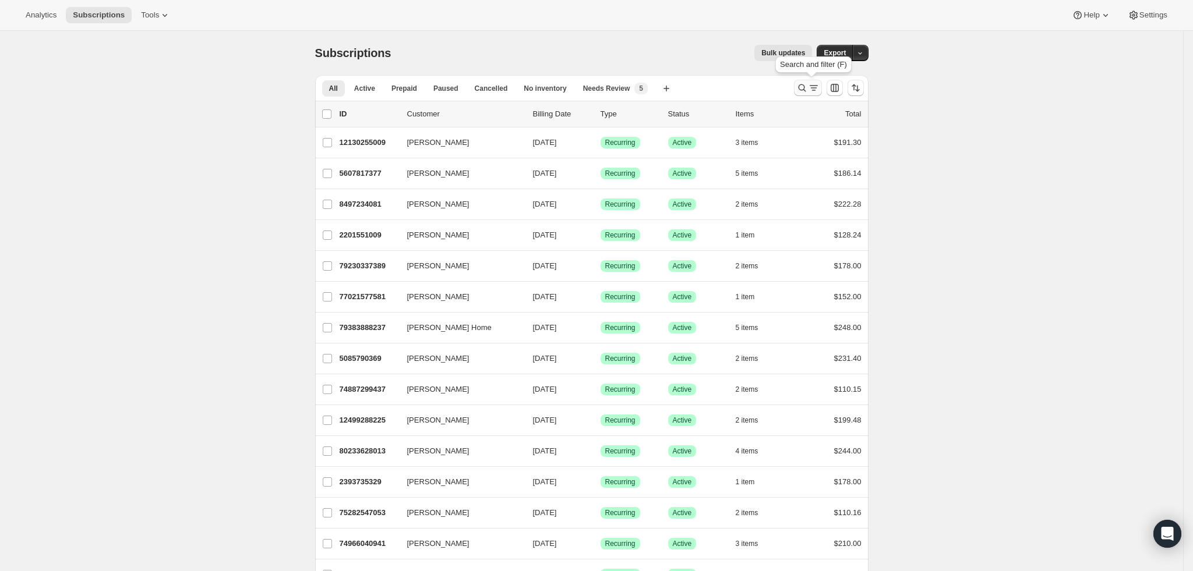  What do you see at coordinates (369, 421) in the screenshot?
I see `p: 12499288225` at bounding box center [369, 421].